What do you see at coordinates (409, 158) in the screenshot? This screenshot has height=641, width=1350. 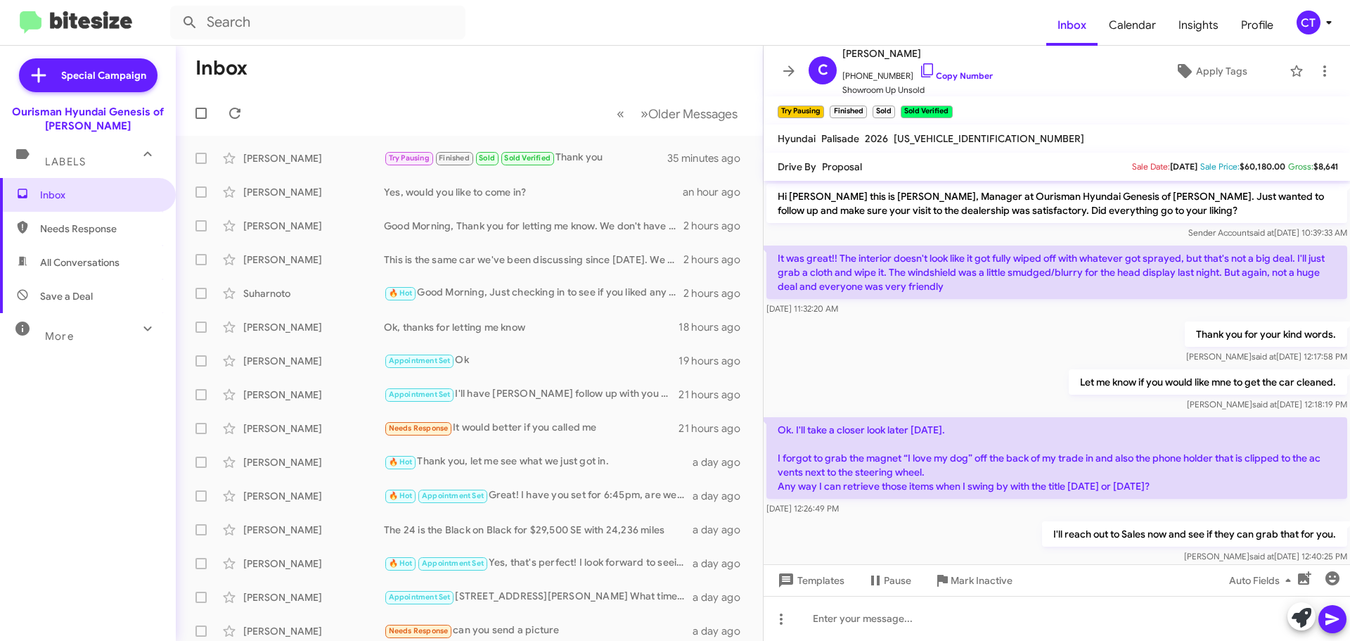 I see `span: Try Pausing` at bounding box center [409, 158].